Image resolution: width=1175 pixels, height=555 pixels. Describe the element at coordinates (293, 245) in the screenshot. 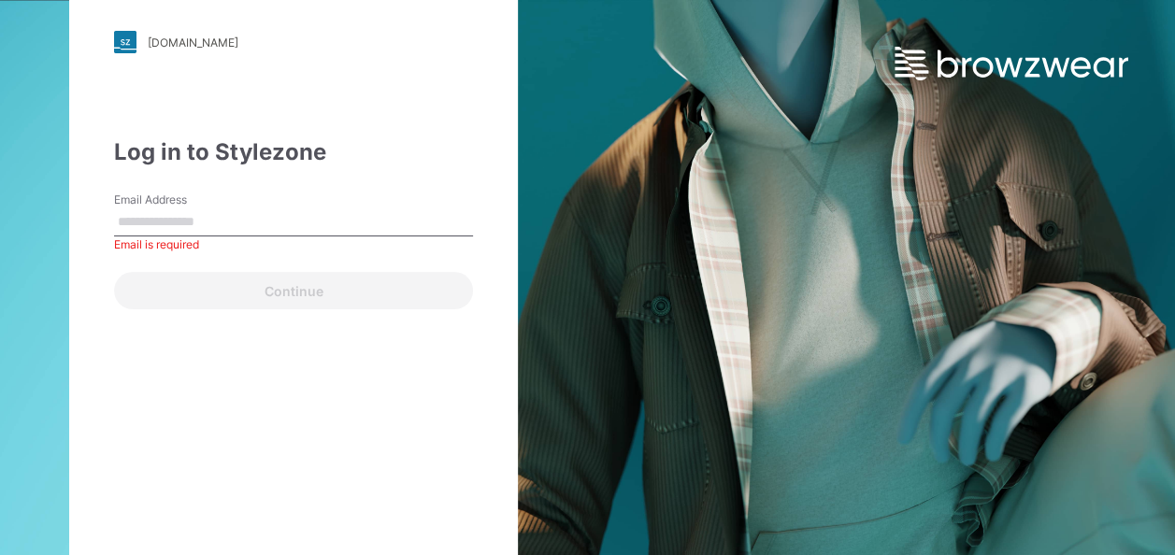

I see `div: Email is required` at that location.